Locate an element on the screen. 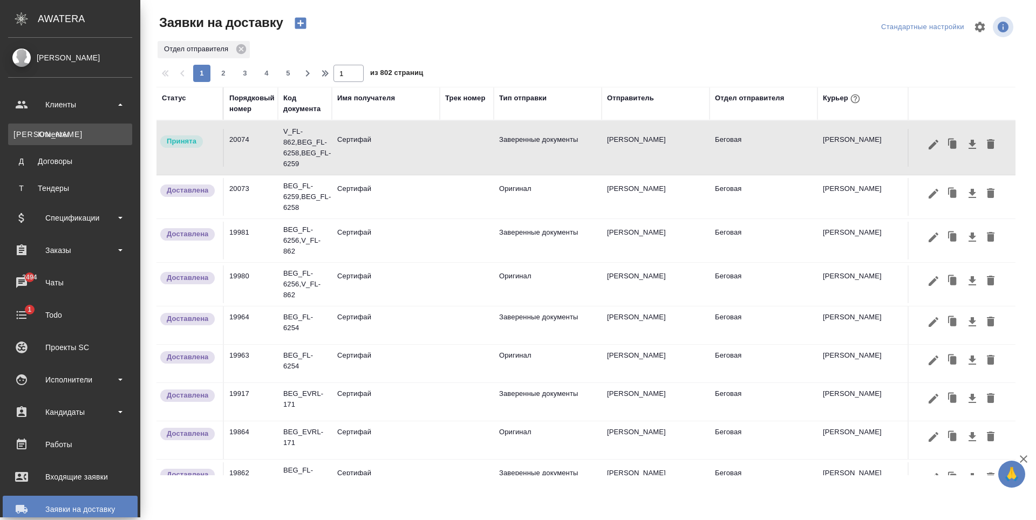 The height and width of the screenshot is (520, 1036). td: V_FL-862,BEG_FL-6258,BEG_FL-6259 is located at coordinates (305, 148).